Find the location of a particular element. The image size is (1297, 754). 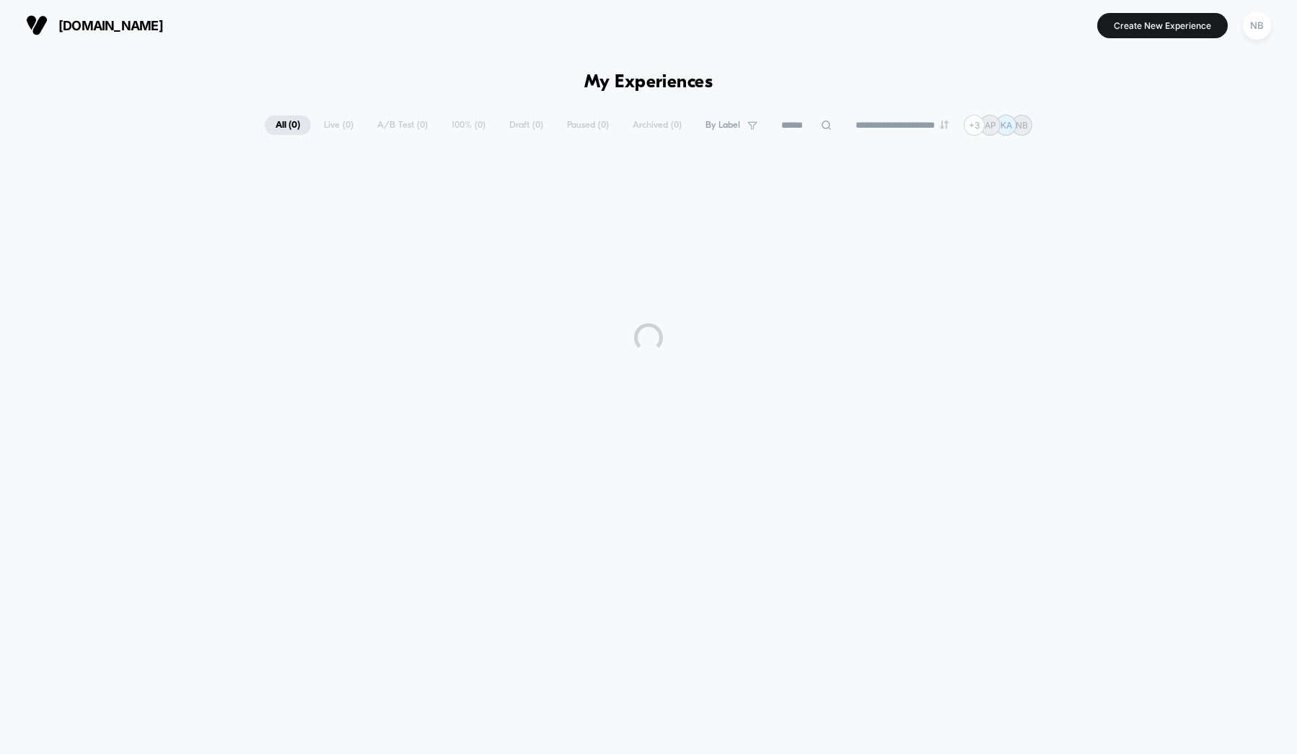

div: + 3 is located at coordinates (974, 125).